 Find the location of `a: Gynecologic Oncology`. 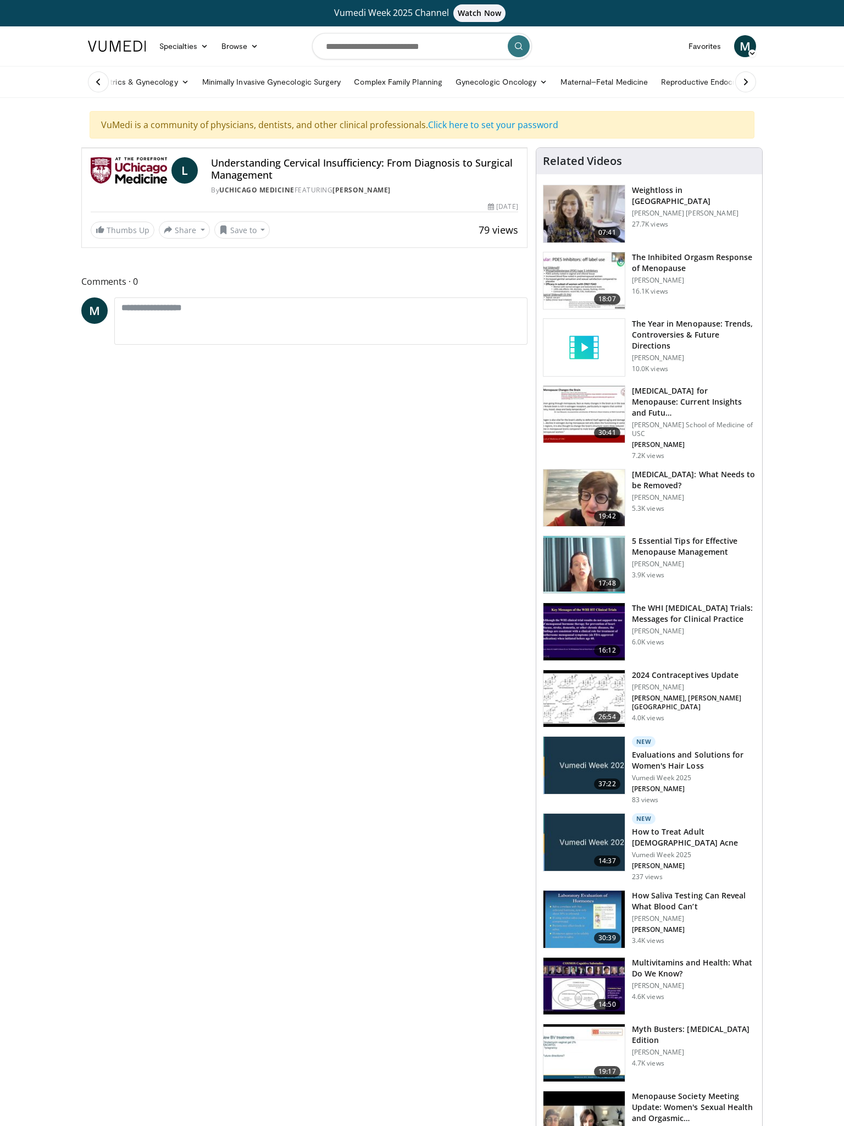

a: Gynecologic Oncology is located at coordinates (501, 82).